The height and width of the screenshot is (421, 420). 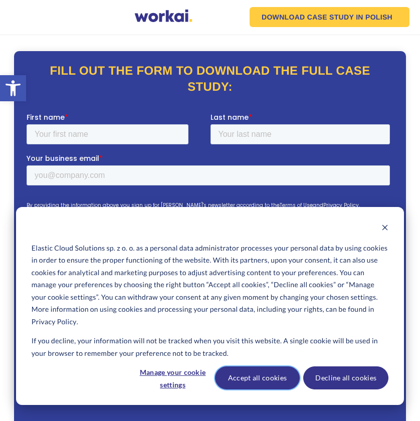 I want to click on input: email messages, so click(x=6, y=136).